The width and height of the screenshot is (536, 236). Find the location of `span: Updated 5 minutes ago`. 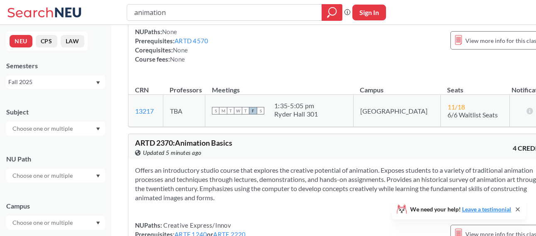

span: Updated 5 minutes ago is located at coordinates (172, 153).